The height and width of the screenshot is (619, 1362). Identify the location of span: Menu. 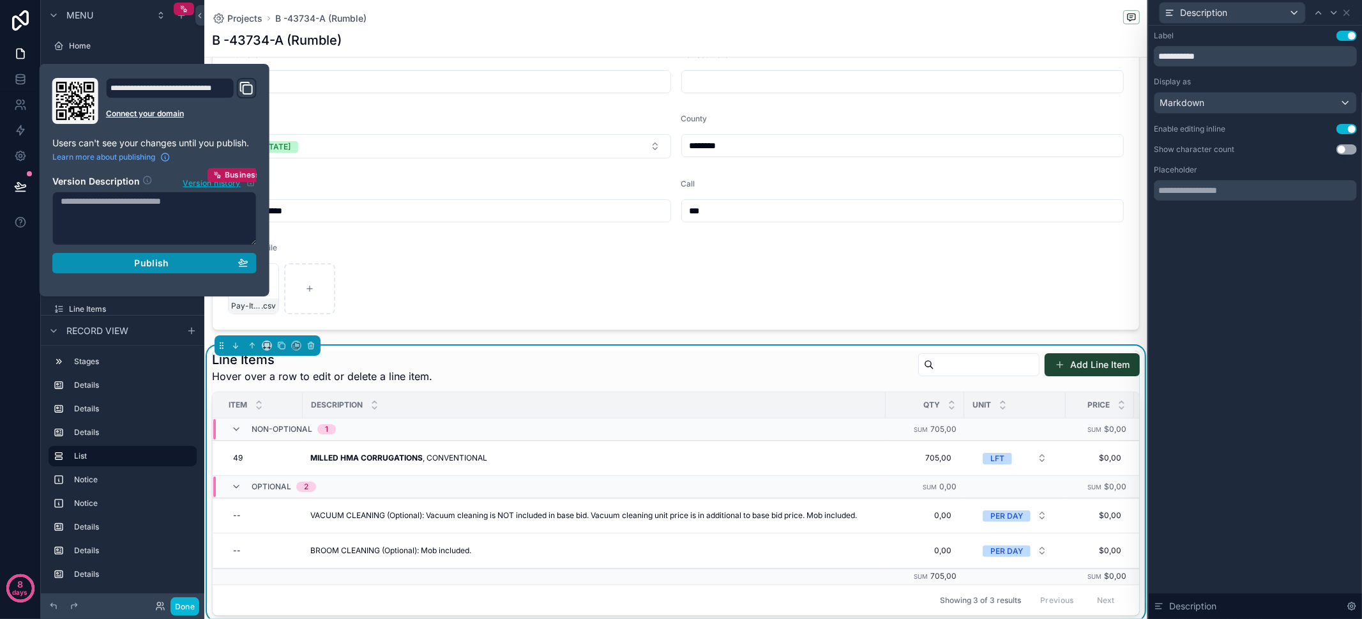
(80, 15).